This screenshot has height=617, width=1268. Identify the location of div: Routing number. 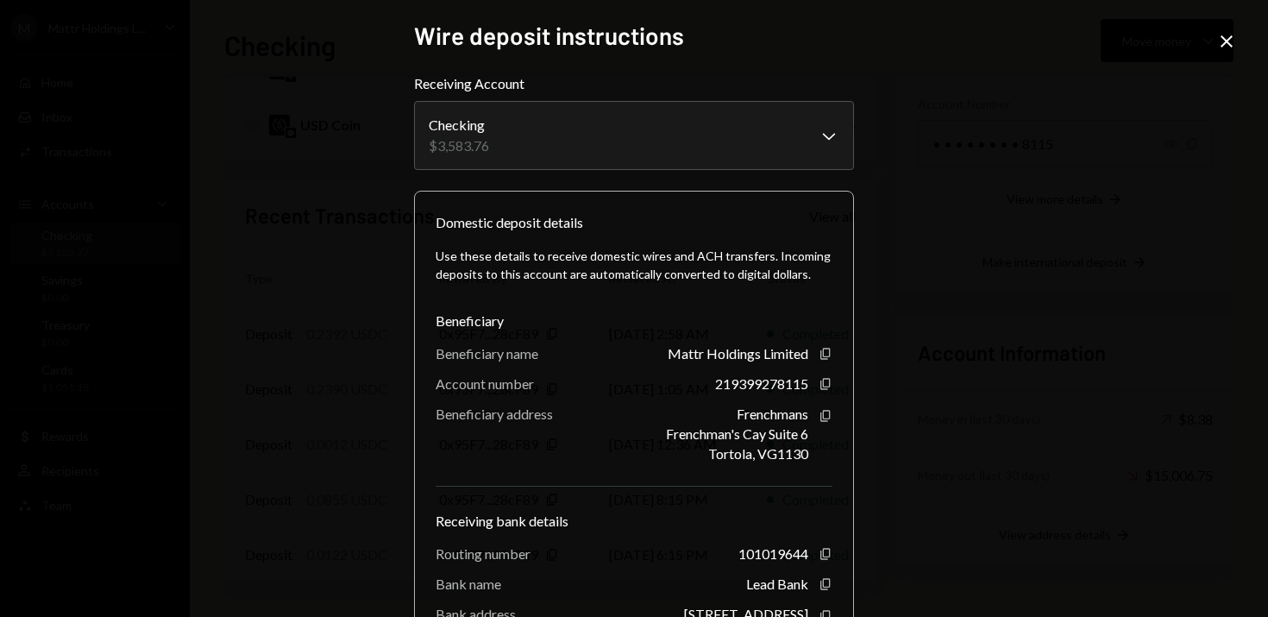
(483, 553).